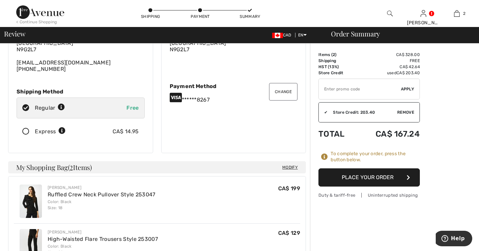 The height and width of the screenshot is (251, 479). What do you see at coordinates (369, 178) in the screenshot?
I see `button: Place Your Order` at bounding box center [369, 178].